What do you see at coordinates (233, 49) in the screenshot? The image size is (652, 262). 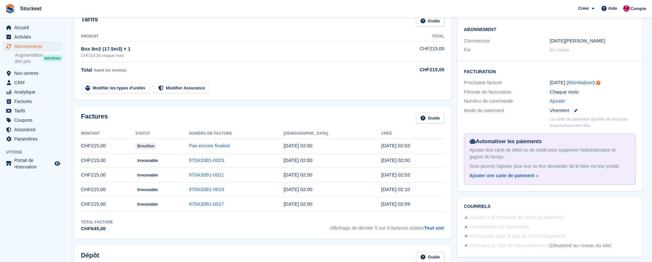 I see `div: Box 8m2 (17.5m3) × 1` at bounding box center [233, 49].